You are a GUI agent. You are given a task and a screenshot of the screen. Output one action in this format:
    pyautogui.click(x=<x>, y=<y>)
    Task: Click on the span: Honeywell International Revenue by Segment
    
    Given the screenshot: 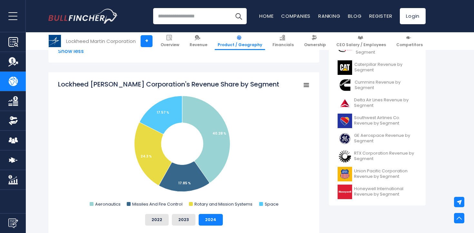 What is the action you would take?
    pyautogui.click(x=385, y=192)
    